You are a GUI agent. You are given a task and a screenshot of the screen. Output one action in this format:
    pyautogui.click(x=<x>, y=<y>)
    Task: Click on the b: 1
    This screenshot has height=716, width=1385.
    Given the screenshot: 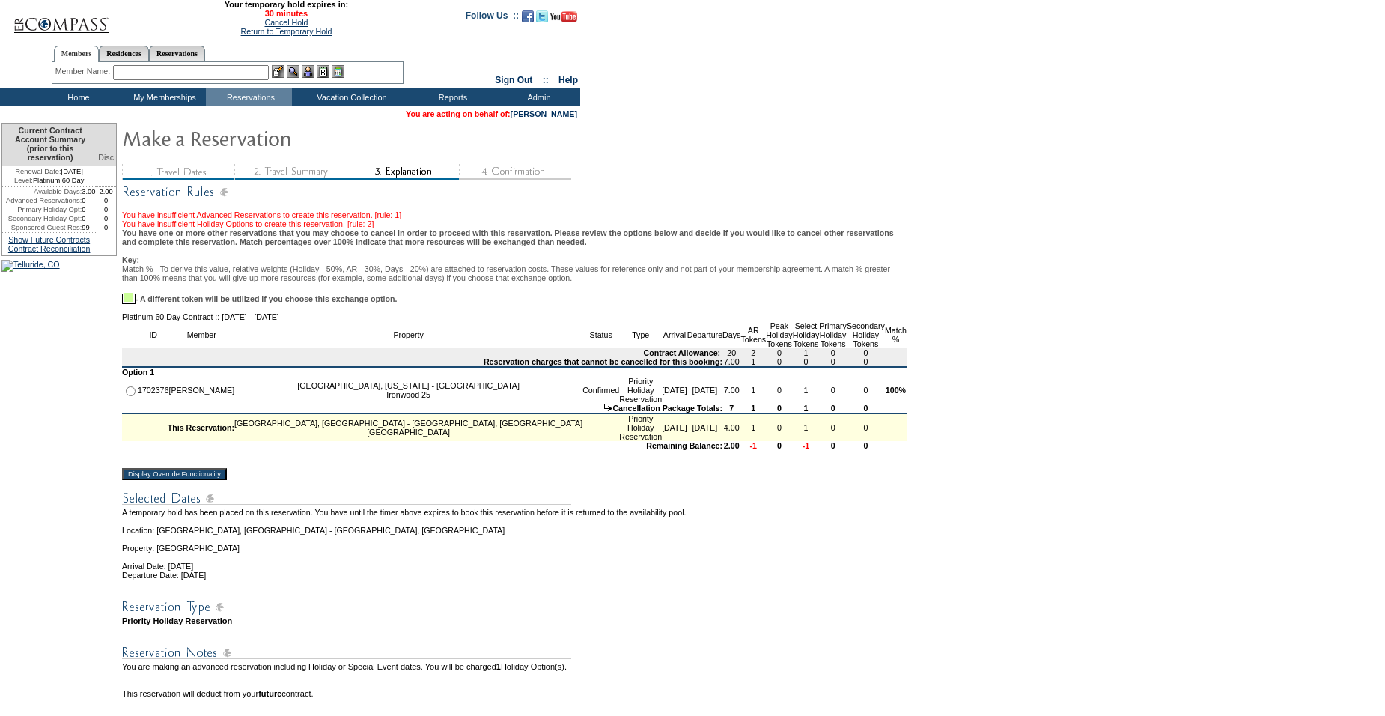 What is the action you would take?
    pyautogui.click(x=499, y=666)
    